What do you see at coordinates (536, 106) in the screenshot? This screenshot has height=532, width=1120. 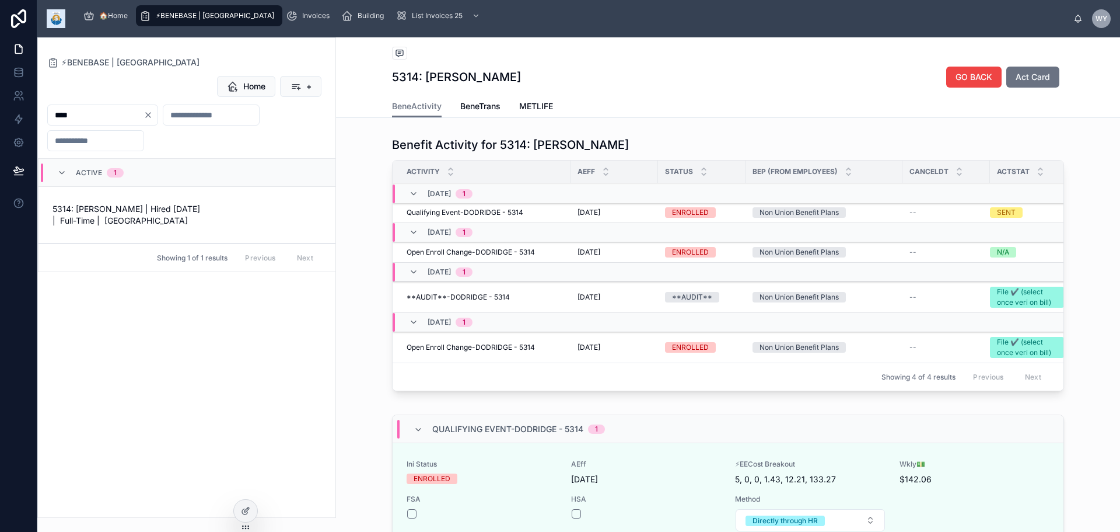 I see `span: METLIFE` at bounding box center [536, 106].